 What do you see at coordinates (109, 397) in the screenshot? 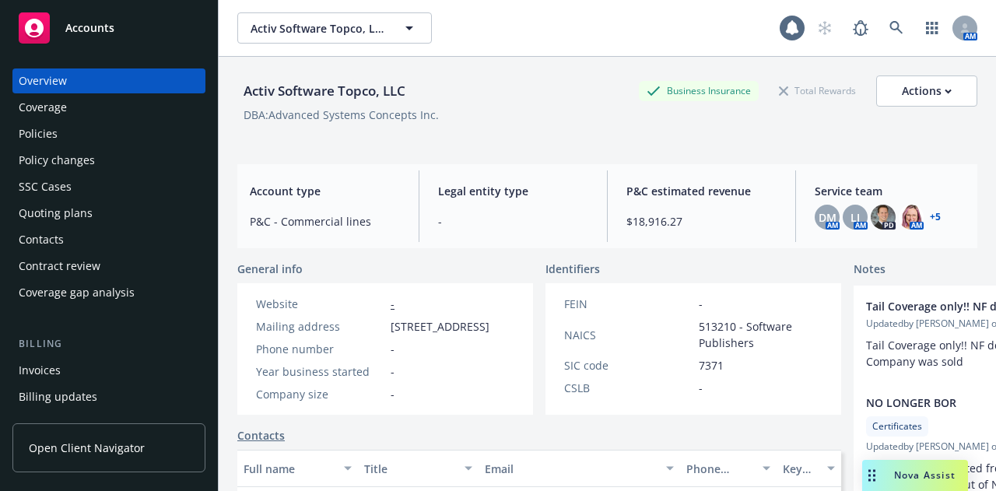
I see `a: Billing updates` at bounding box center [109, 397].